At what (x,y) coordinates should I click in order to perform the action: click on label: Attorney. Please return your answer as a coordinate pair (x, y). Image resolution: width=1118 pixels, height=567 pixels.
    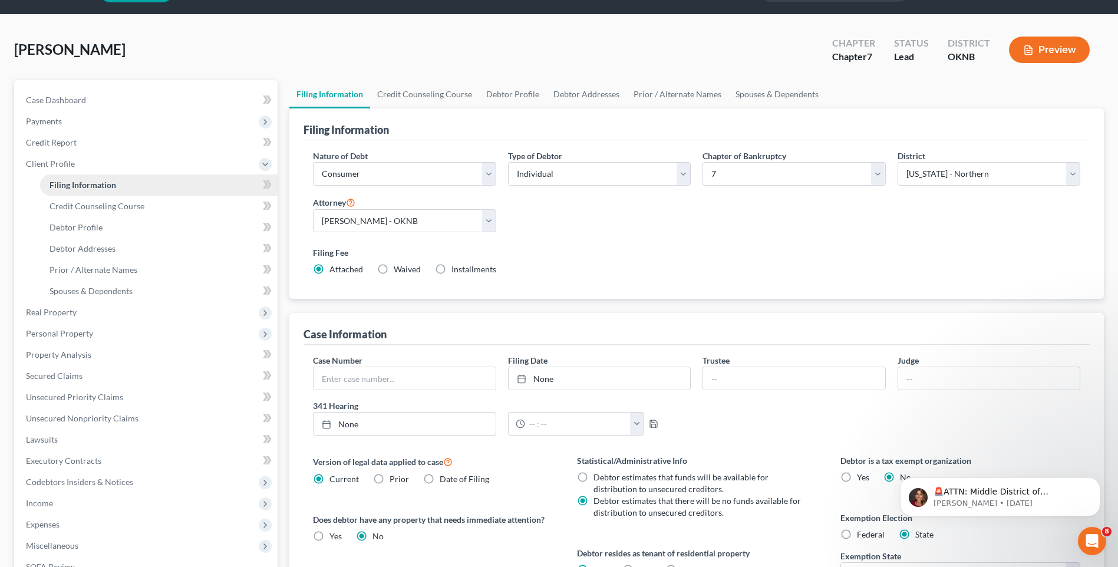
    Looking at the image, I should click on (334, 202).